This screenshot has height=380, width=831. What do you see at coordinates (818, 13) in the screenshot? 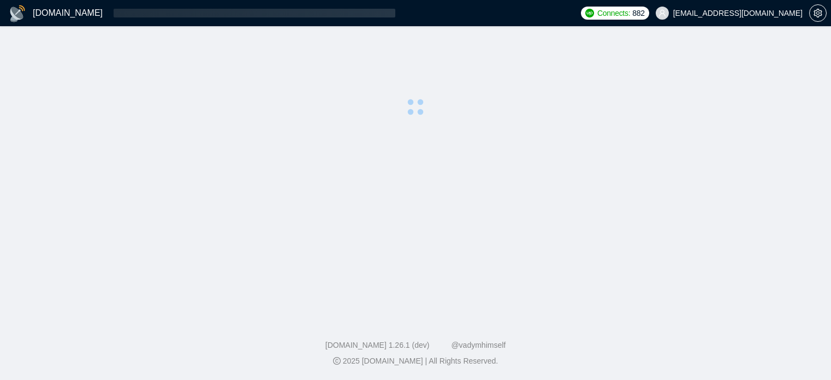
I see `span: setting` at bounding box center [818, 13].